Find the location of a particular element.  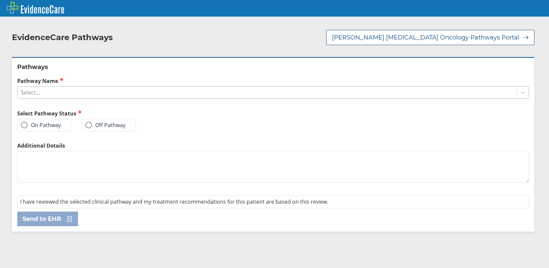

img: EvidenceCare is located at coordinates (35, 8).